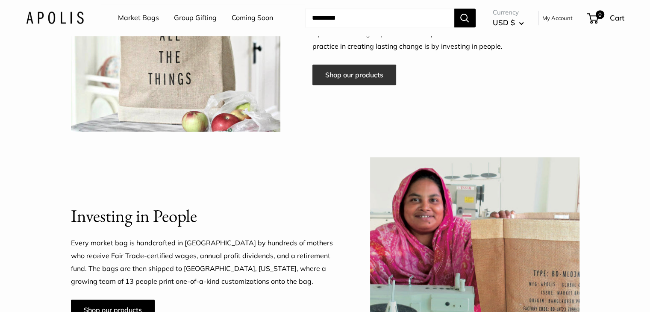 The height and width of the screenshot is (312, 650). What do you see at coordinates (55, 18) in the screenshot?
I see `img: Apolis` at bounding box center [55, 18].